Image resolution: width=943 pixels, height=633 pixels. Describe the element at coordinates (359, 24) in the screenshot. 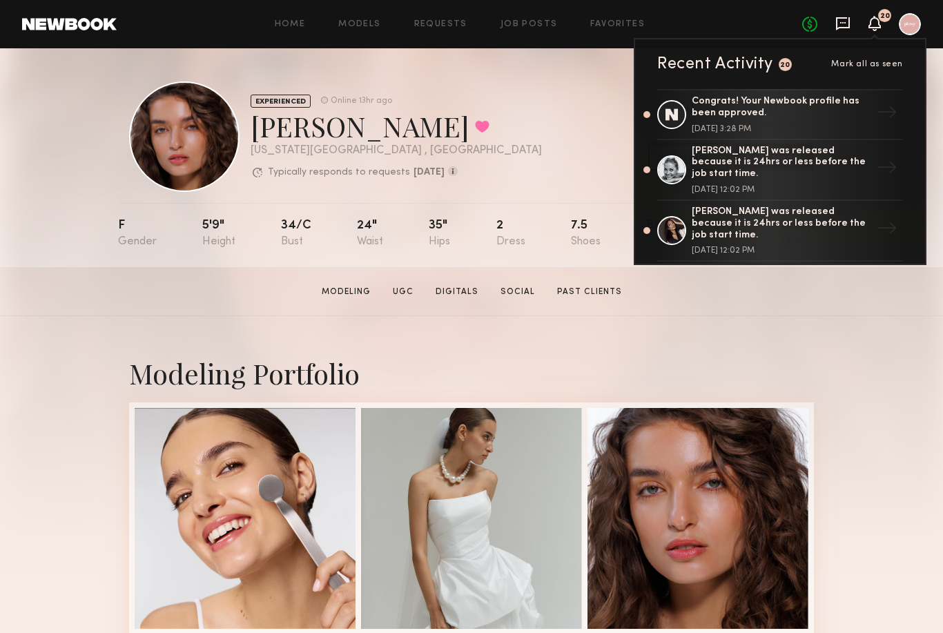

I see `a: Models` at that location.